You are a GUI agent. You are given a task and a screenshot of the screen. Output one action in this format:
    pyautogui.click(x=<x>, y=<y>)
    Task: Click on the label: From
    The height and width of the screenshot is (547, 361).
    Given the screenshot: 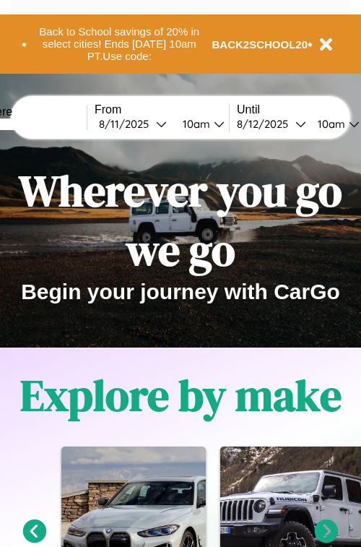 What is the action you would take?
    pyautogui.click(x=162, y=110)
    